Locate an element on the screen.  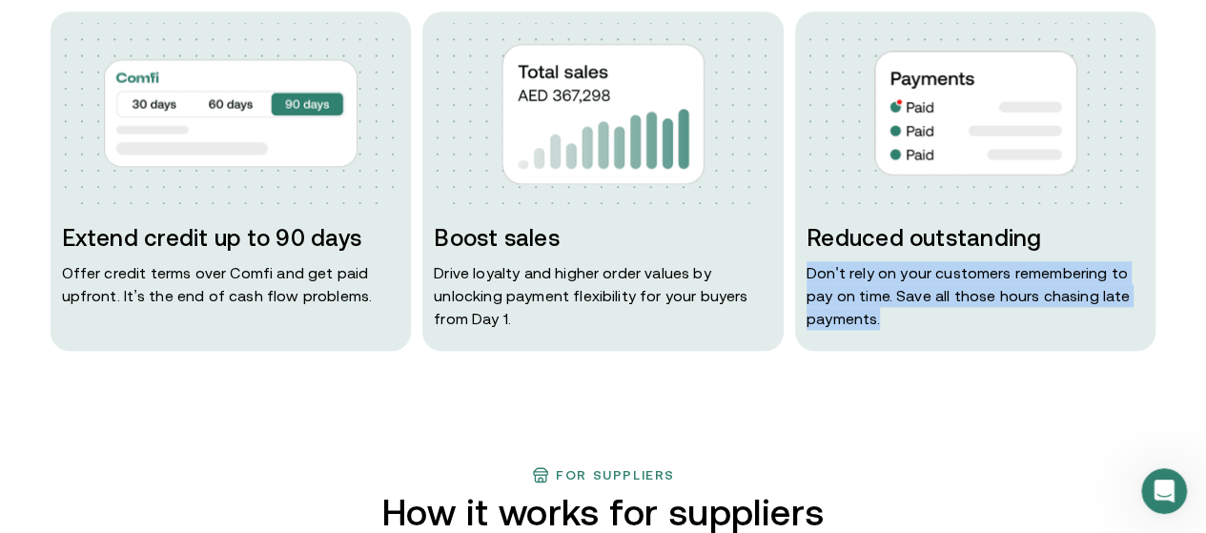
h3: Boost sales is located at coordinates (603, 238).